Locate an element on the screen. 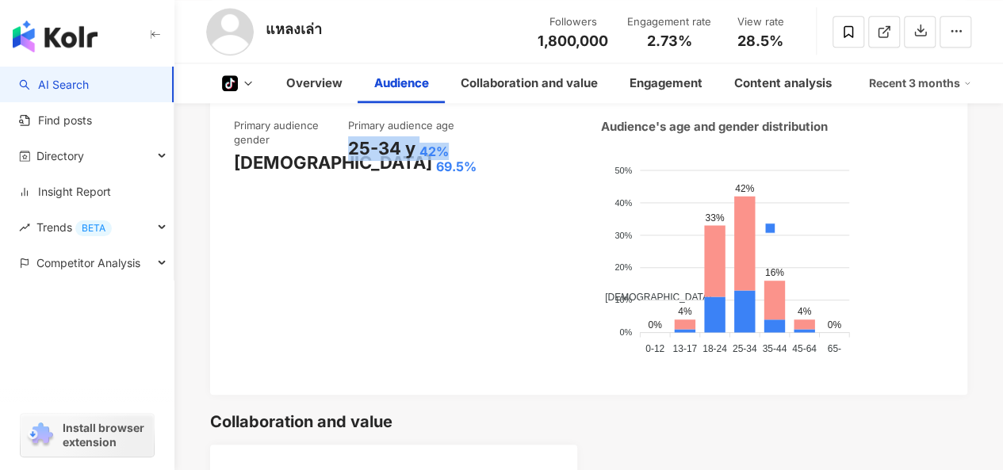 The image size is (1003, 470). div: Recent 3 months is located at coordinates (920, 83).